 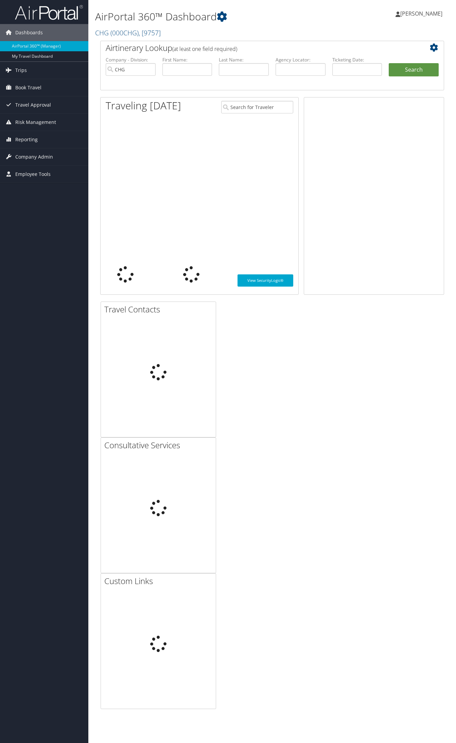 I want to click on label: Last Name:, so click(x=243, y=60).